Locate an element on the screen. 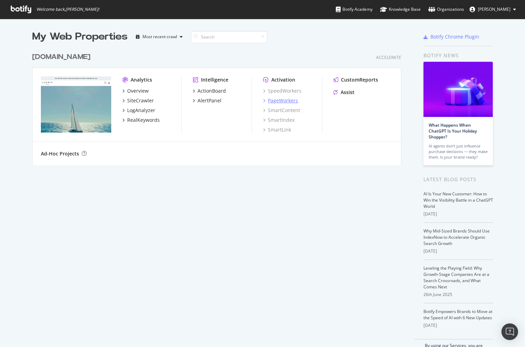  div: SmartContent is located at coordinates (282, 110).